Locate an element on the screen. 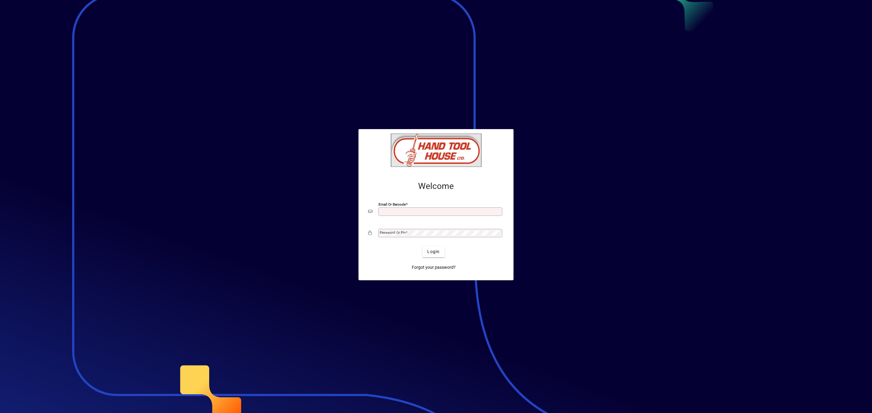 Image resolution: width=872 pixels, height=413 pixels. mat-label: Password or Pin is located at coordinates (393, 233).